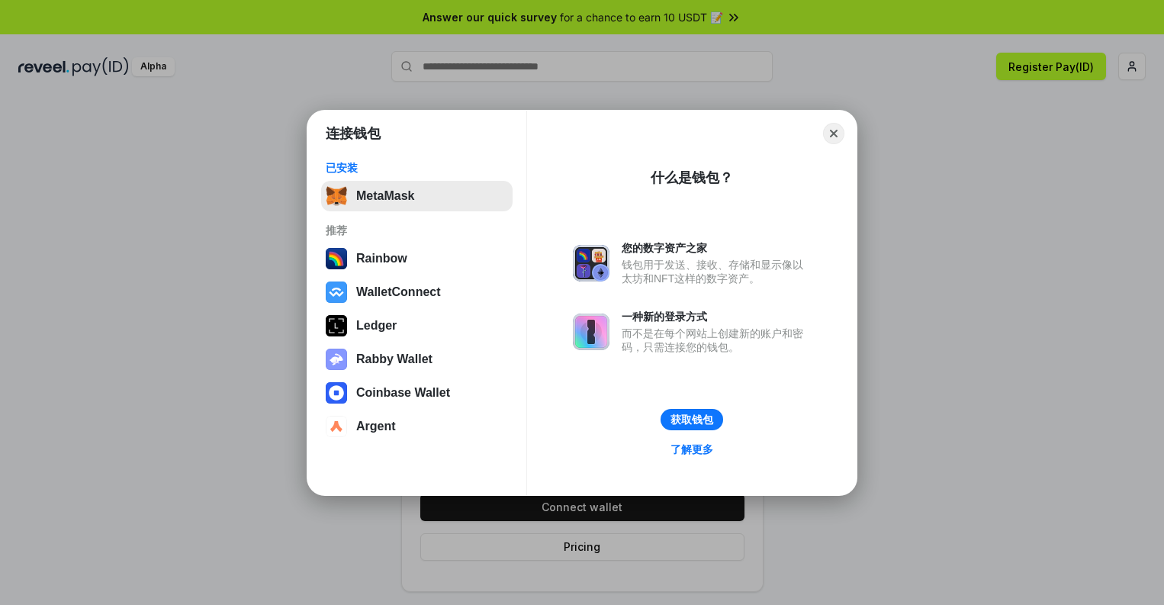 The width and height of the screenshot is (1164, 605). What do you see at coordinates (385, 196) in the screenshot?
I see `div: MetaMask` at bounding box center [385, 196].